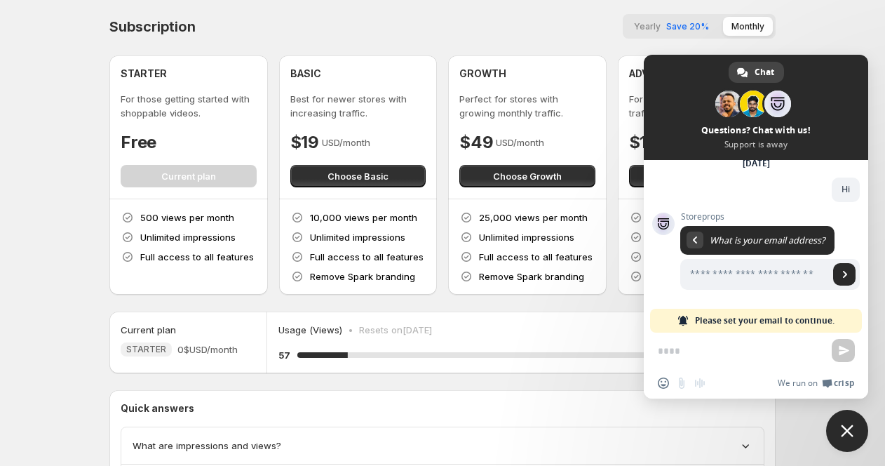 This screenshot has width=885, height=466. I want to click on button: Choose Basic, so click(358, 176).